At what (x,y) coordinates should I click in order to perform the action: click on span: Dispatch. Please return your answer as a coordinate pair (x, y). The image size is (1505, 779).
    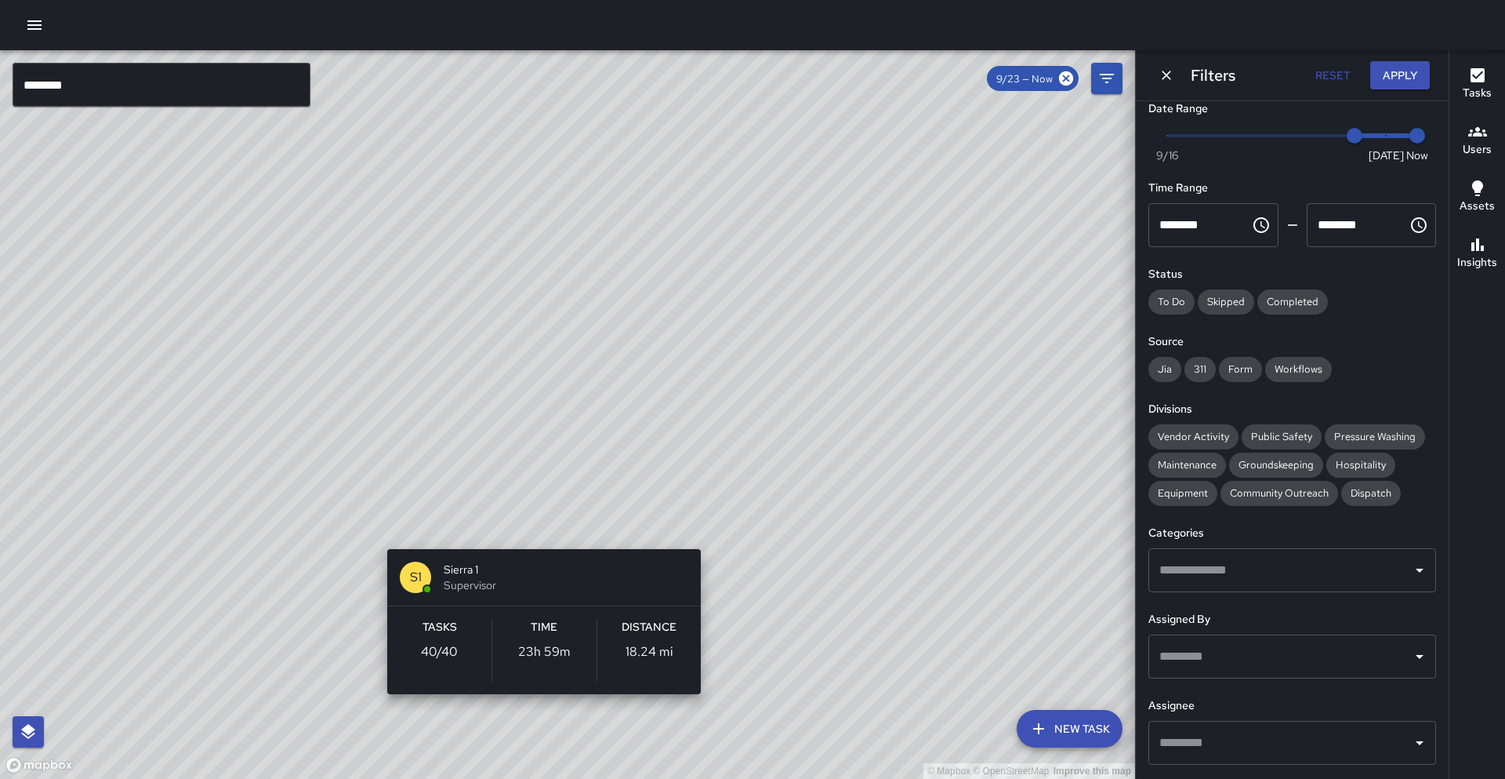
    Looking at the image, I should click on (1371, 492).